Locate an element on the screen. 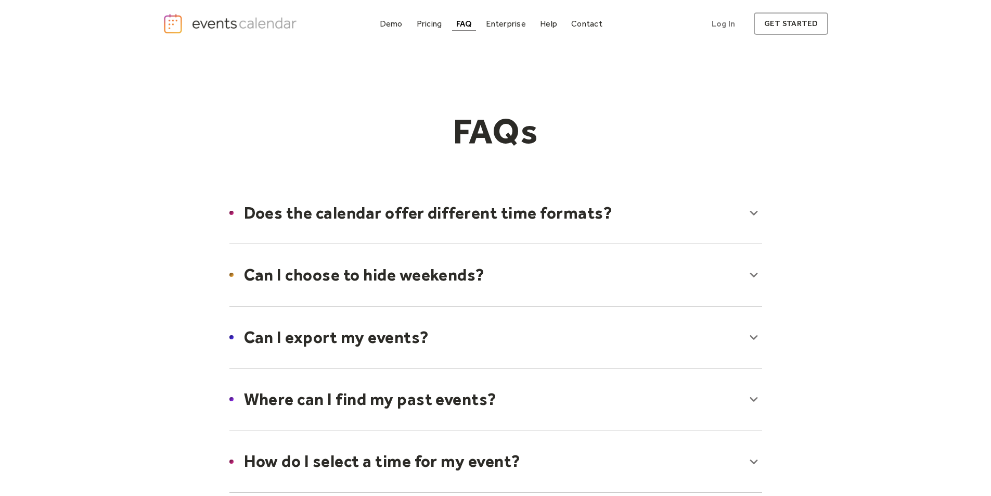  a: Log In is located at coordinates (723, 23).